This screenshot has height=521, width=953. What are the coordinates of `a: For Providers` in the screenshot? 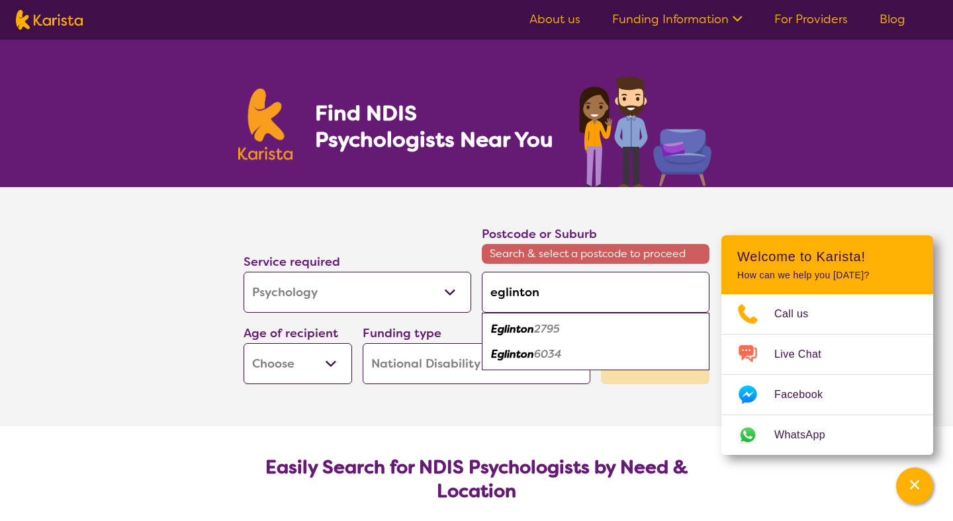 It's located at (810, 19).